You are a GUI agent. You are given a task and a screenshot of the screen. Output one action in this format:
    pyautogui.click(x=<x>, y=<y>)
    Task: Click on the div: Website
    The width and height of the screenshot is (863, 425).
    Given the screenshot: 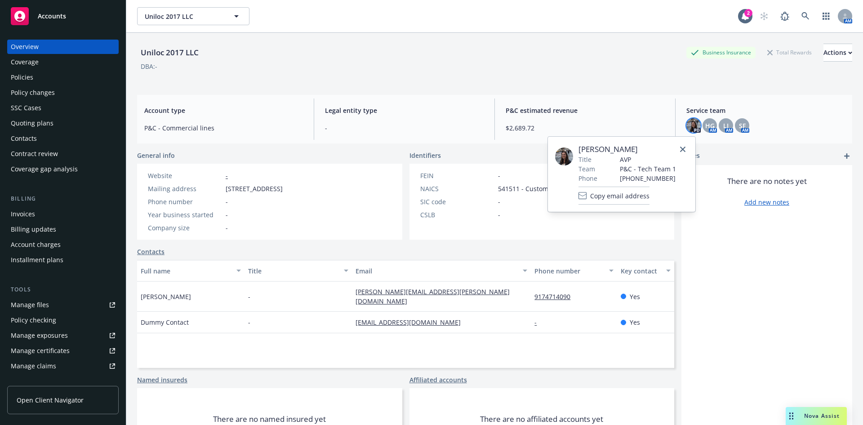 What is the action you would take?
    pyautogui.click(x=185, y=175)
    